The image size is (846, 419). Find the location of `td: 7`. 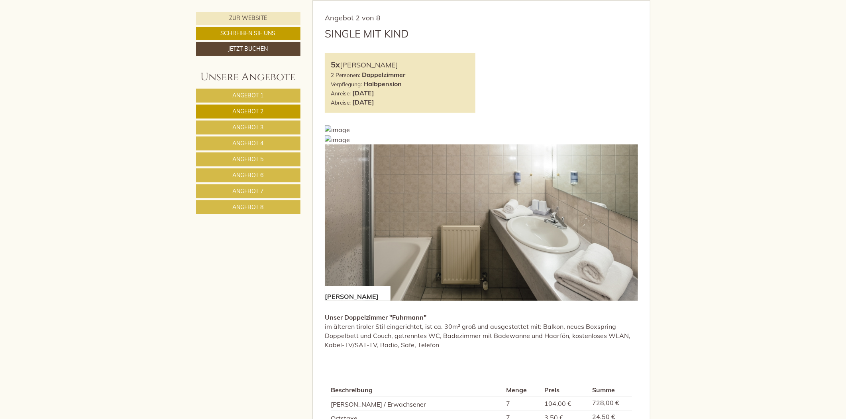

td: 7 is located at coordinates (522, 403).